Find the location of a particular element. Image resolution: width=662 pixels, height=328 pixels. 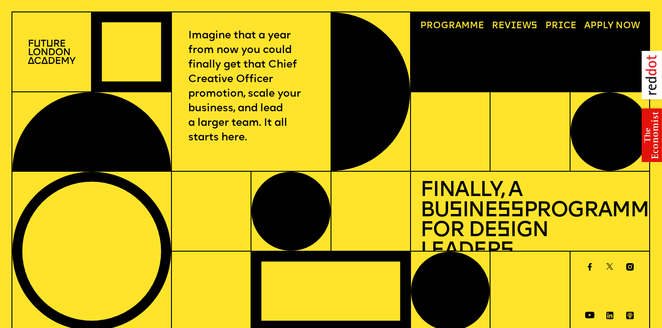

a: Reviews is located at coordinates (515, 26).